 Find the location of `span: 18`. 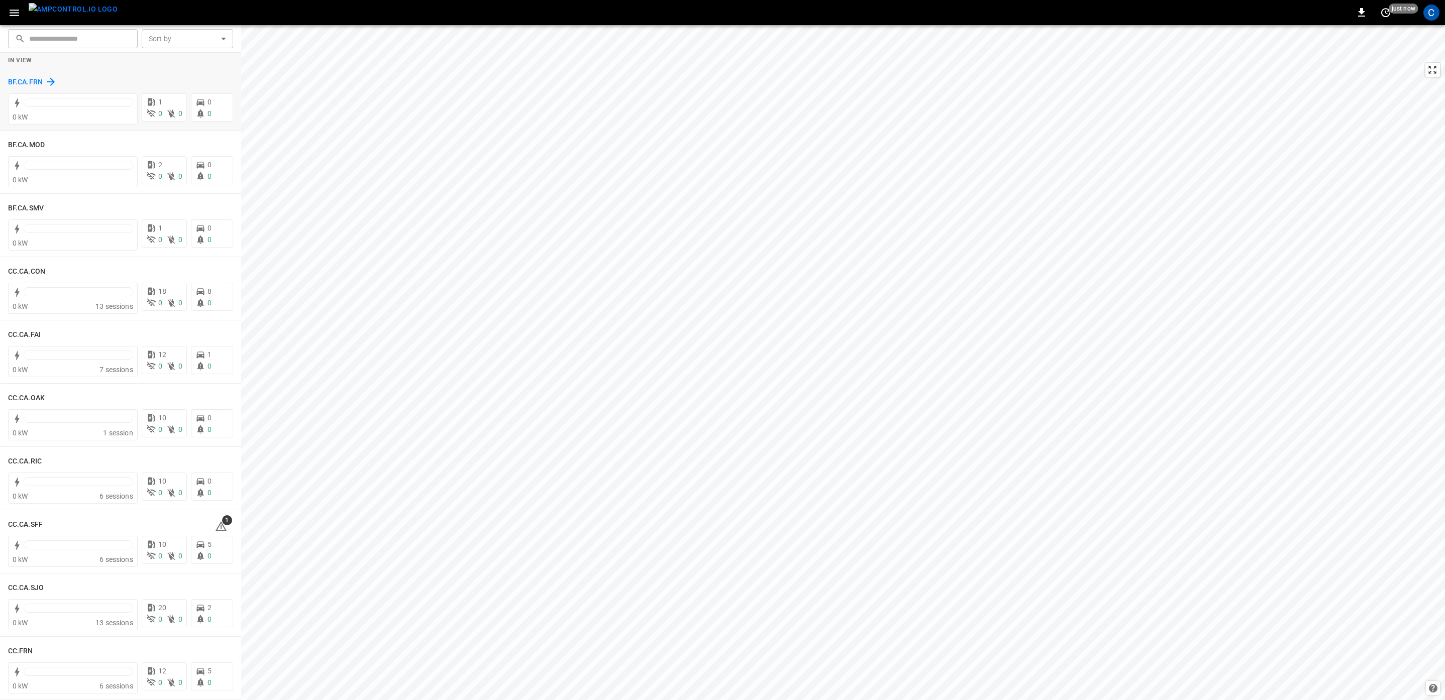

span: 18 is located at coordinates (162, 291).